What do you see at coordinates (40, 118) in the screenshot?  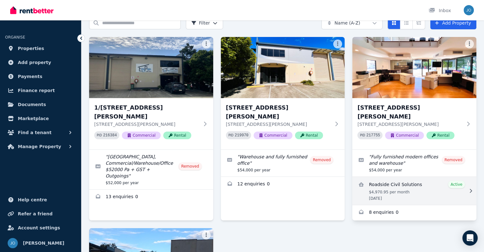 I see `a: Marketplace` at bounding box center [40, 118].